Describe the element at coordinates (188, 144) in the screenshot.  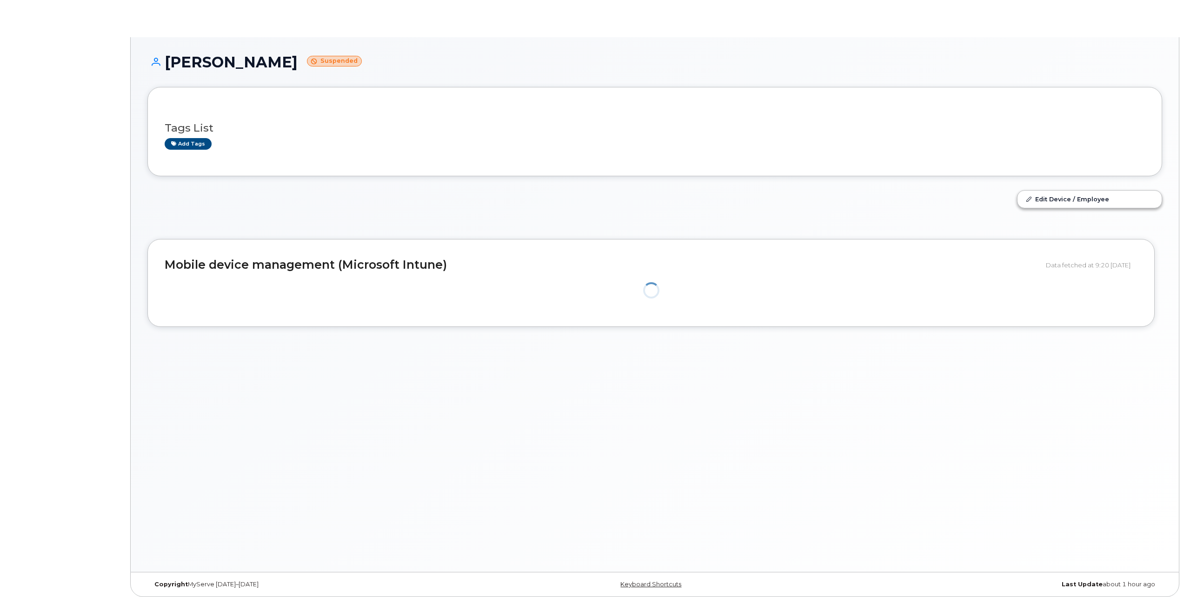
I see `a: Add tags` at that location.